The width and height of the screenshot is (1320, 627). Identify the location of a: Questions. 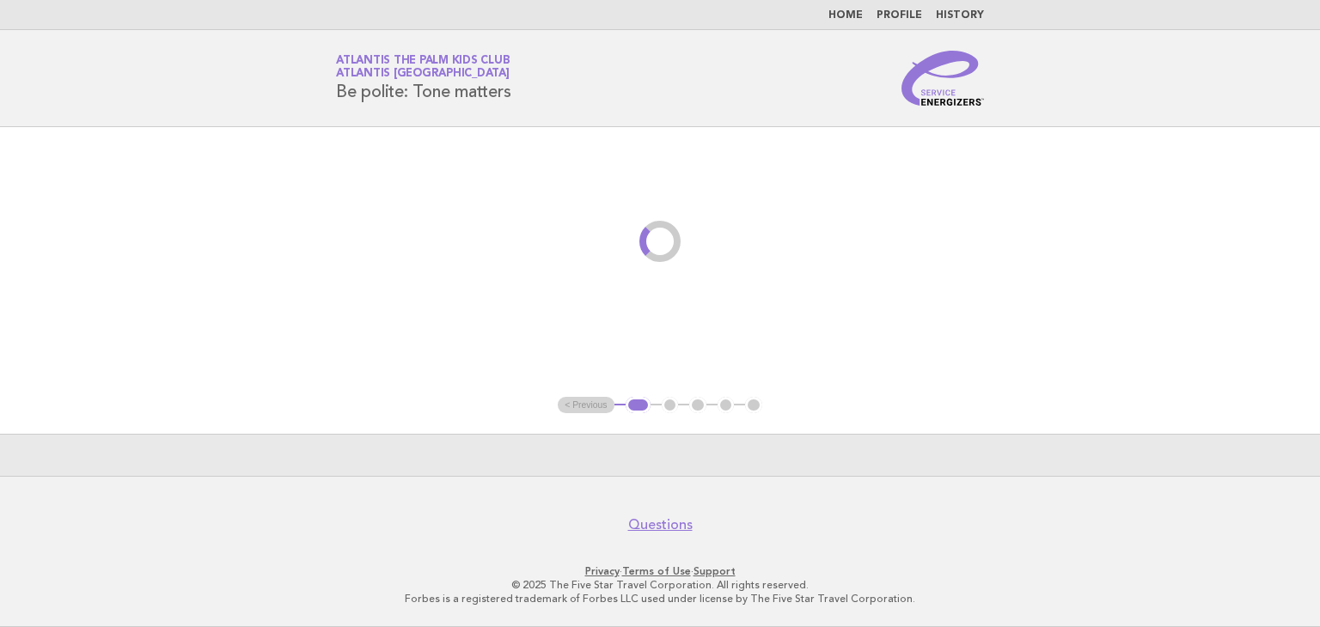
(660, 525).